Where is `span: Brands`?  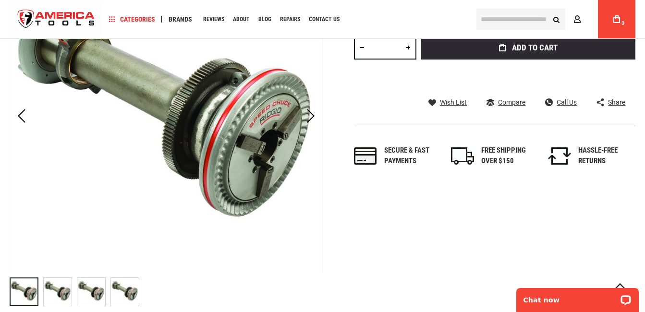
span: Brands is located at coordinates (180, 19).